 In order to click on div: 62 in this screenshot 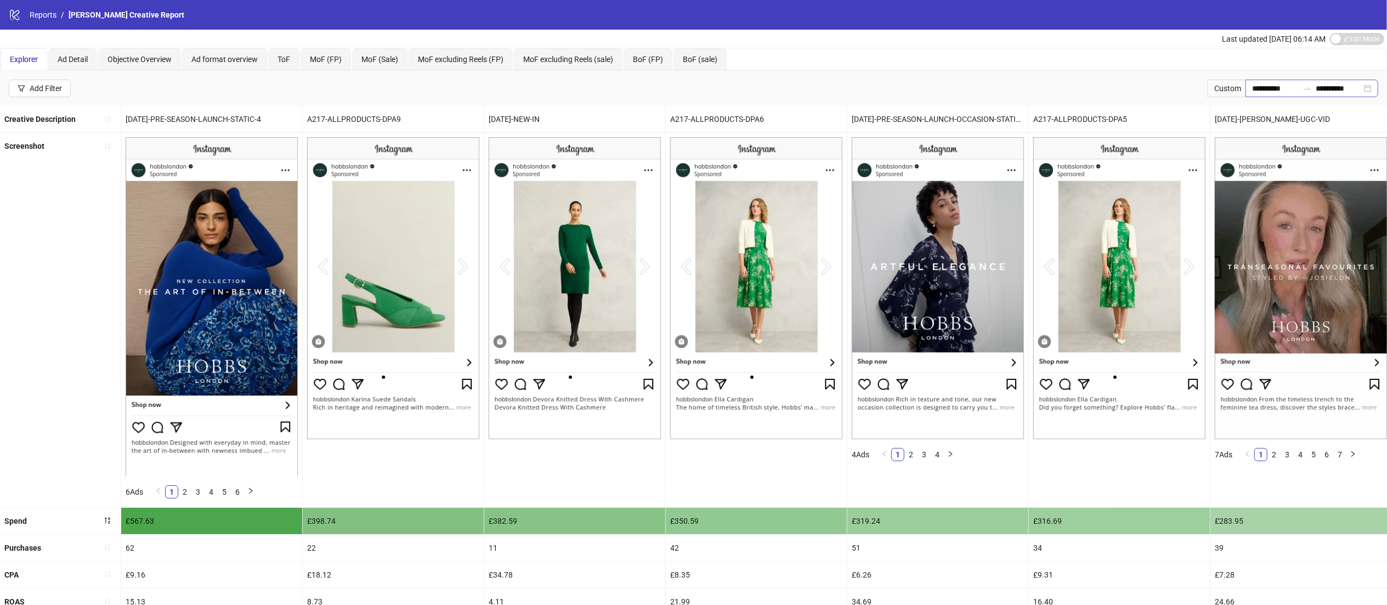, I will do `click(212, 548)`.